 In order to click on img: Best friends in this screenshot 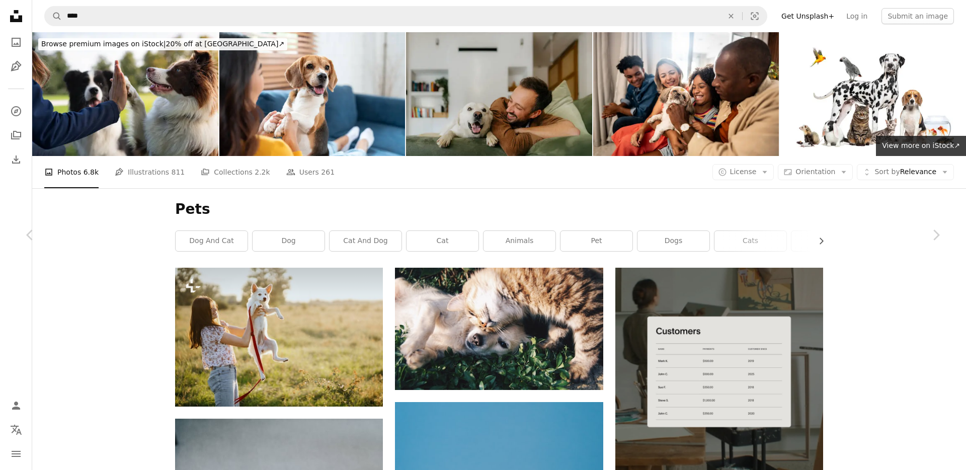, I will do `click(499, 94)`.